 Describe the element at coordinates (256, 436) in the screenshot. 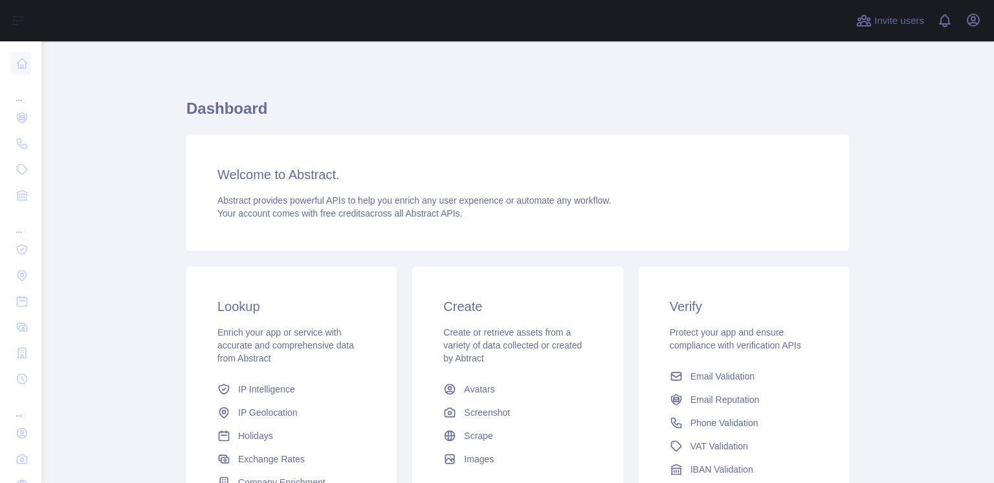

I see `span: Holidays` at that location.